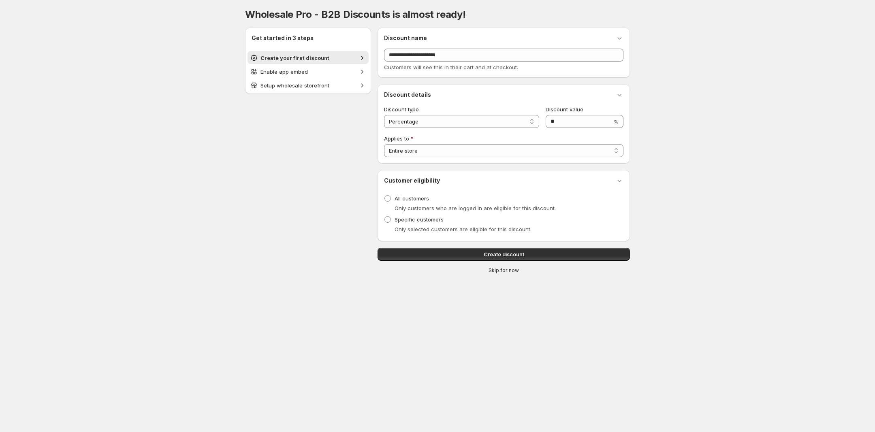  I want to click on span: Only selected customers are eligible for this discount., so click(463, 229).